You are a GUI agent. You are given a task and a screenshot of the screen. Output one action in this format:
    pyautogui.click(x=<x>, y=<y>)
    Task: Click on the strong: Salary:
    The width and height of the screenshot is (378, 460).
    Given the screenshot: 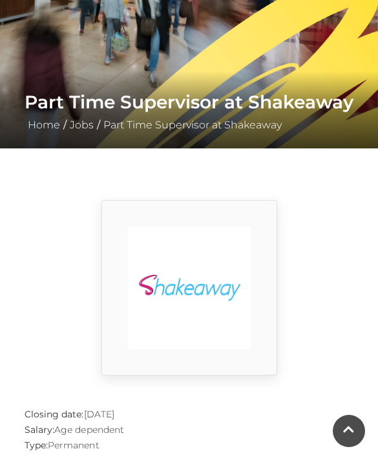 What is the action you would take?
    pyautogui.click(x=39, y=430)
    